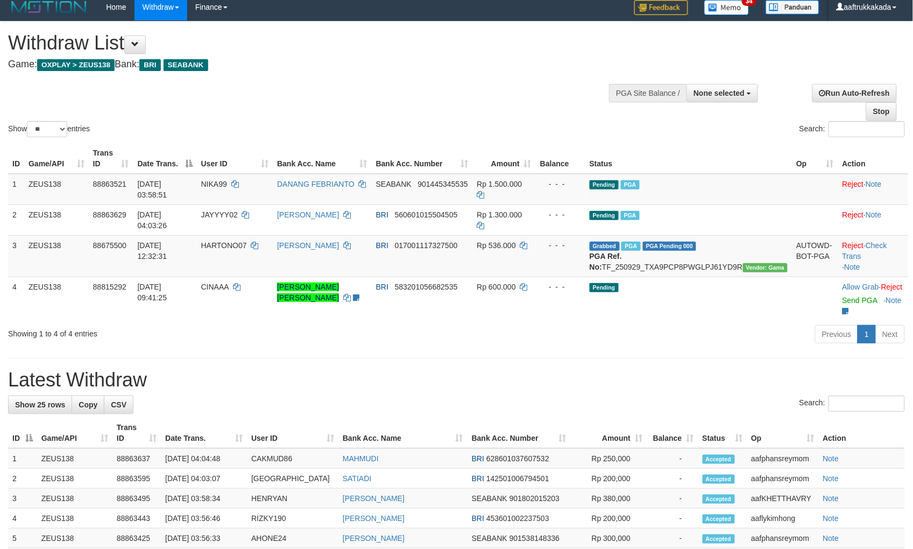 The width and height of the screenshot is (913, 549). Describe the element at coordinates (23, 538) in the screenshot. I see `td: 5` at that location.